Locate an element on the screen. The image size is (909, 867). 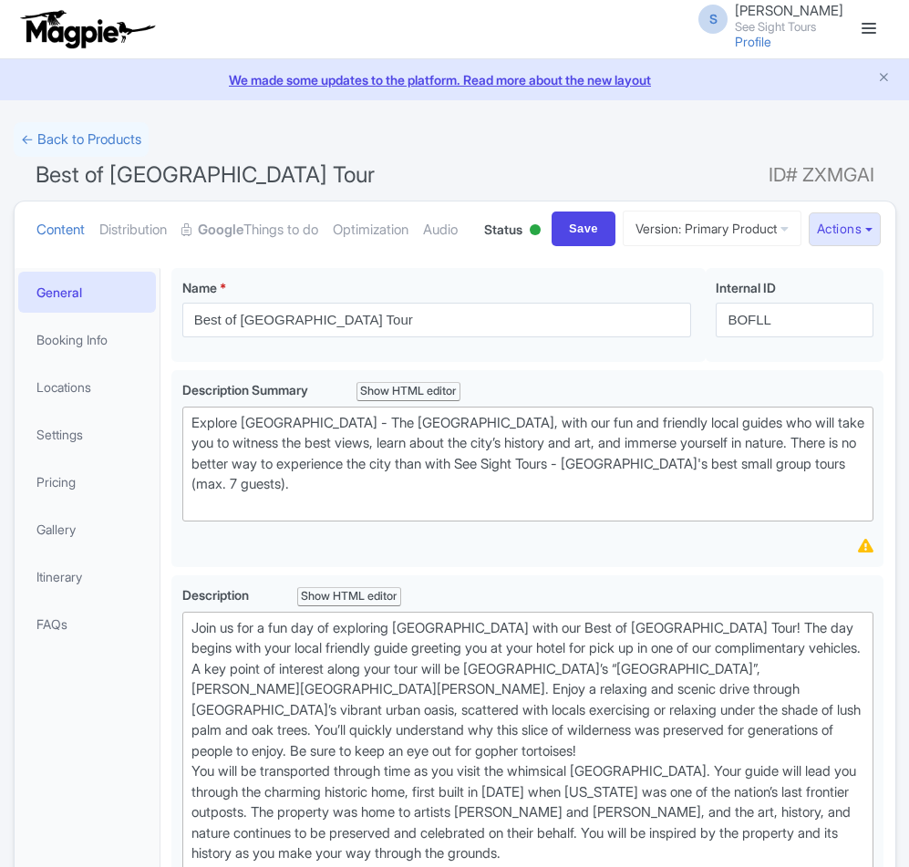
a: Version: Primary Product is located at coordinates (712, 228).